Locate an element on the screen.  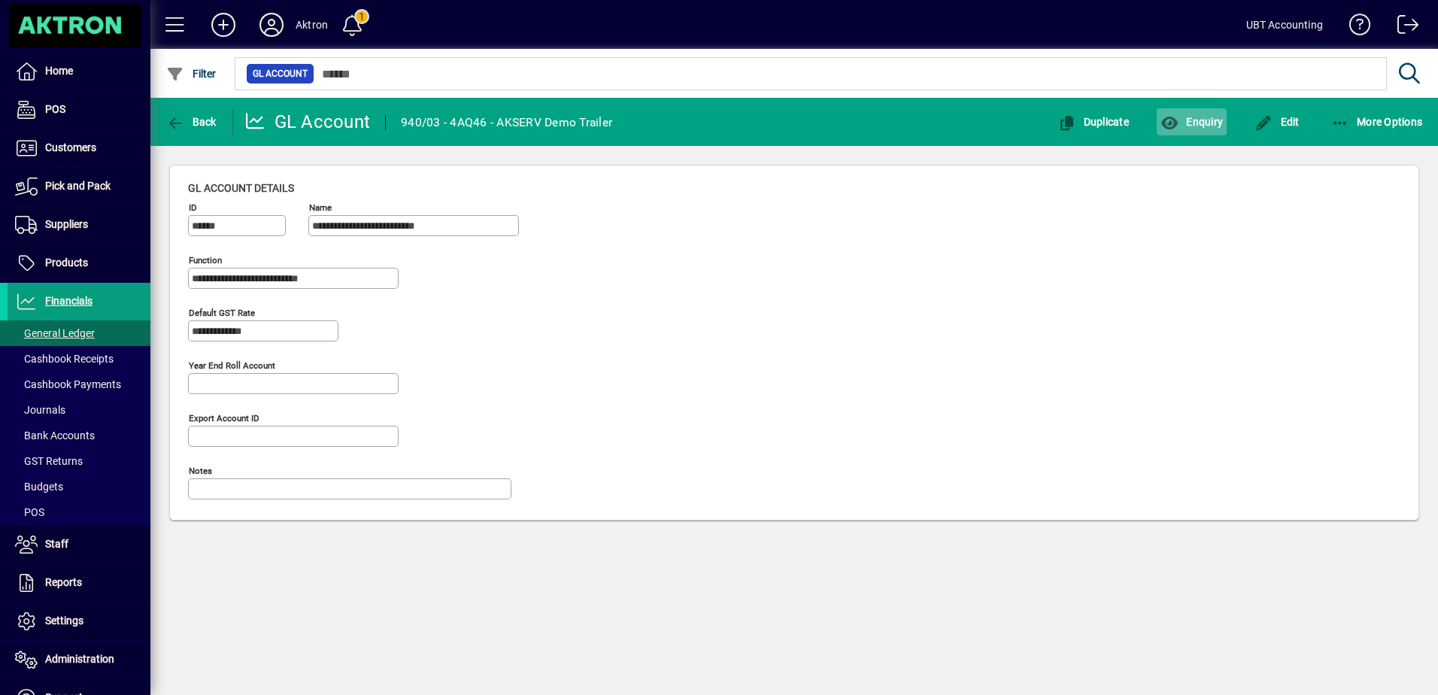
a: Reports is located at coordinates (79, 583).